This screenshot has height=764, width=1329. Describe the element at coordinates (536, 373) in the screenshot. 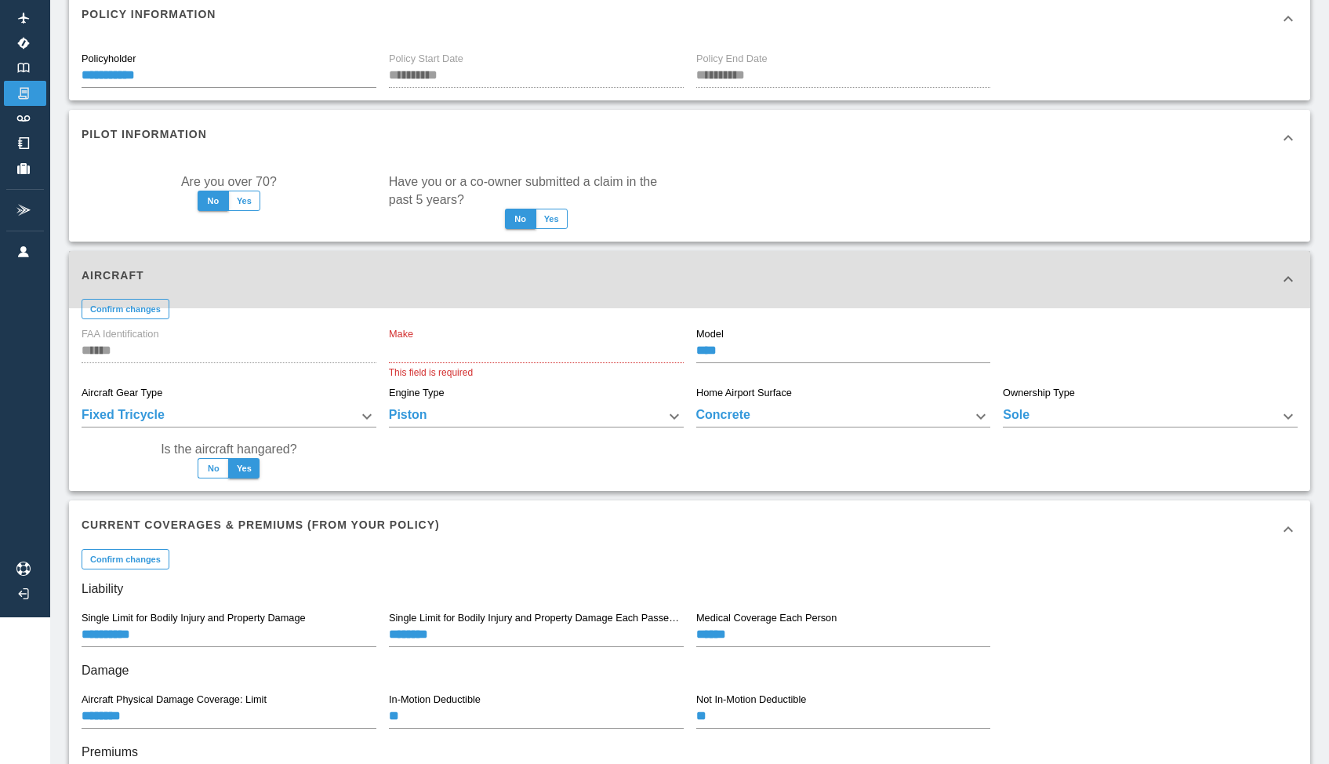

I see `p: This field is required` at that location.